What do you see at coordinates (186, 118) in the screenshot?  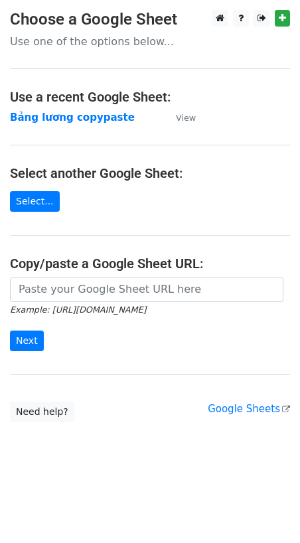 I see `small: View` at bounding box center [186, 118].